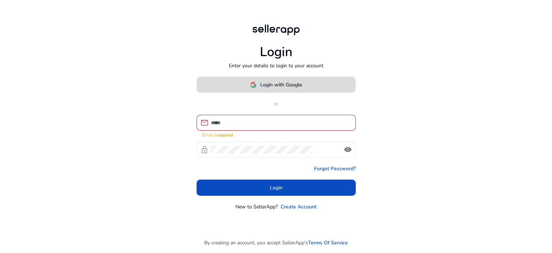 This screenshot has height=253, width=552. What do you see at coordinates (299, 206) in the screenshot?
I see `a: Create Account` at bounding box center [299, 206].